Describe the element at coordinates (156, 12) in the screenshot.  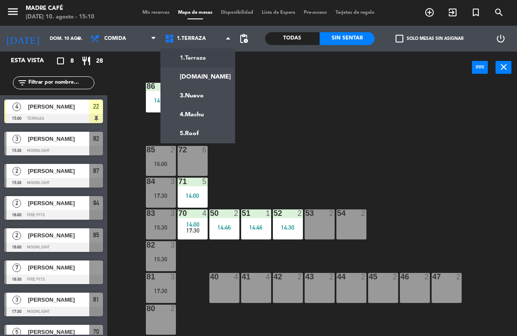
I see `span: Mis reservas` at that location.